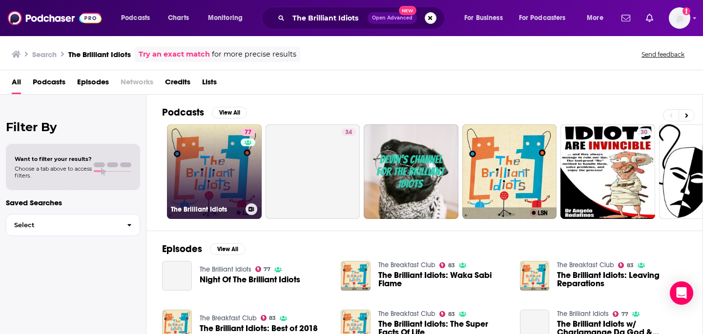  Describe the element at coordinates (53, 159) in the screenshot. I see `span: Want to filter your results?` at that location.